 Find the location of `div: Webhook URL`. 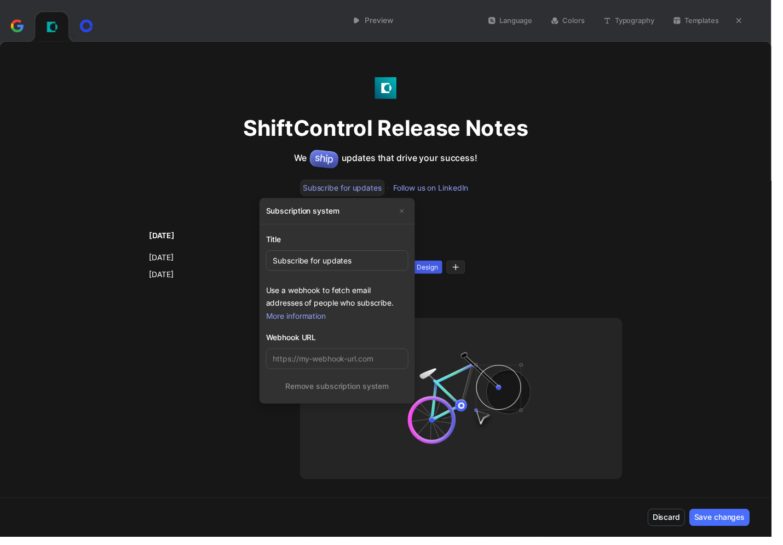

div: Webhook URL is located at coordinates (342, 343).